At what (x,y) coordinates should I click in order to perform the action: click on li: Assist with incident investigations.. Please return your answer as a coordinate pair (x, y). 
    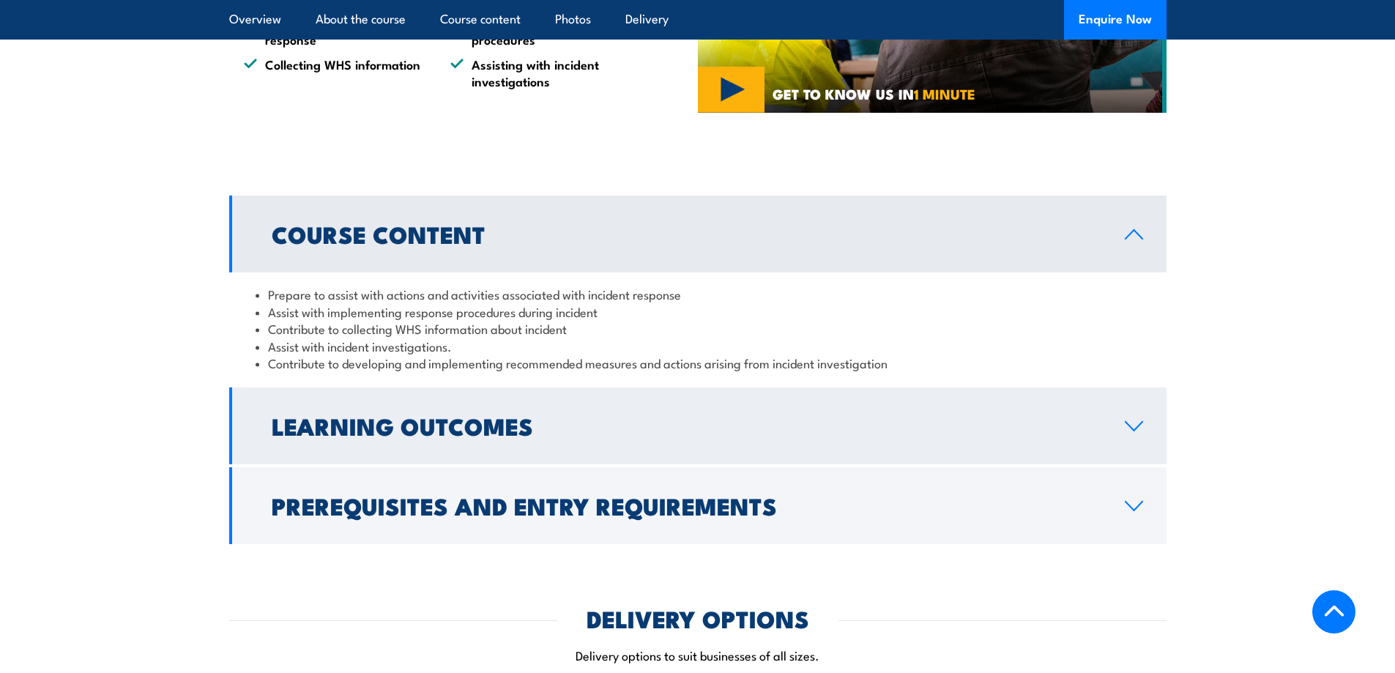
    Looking at the image, I should click on (698, 346).